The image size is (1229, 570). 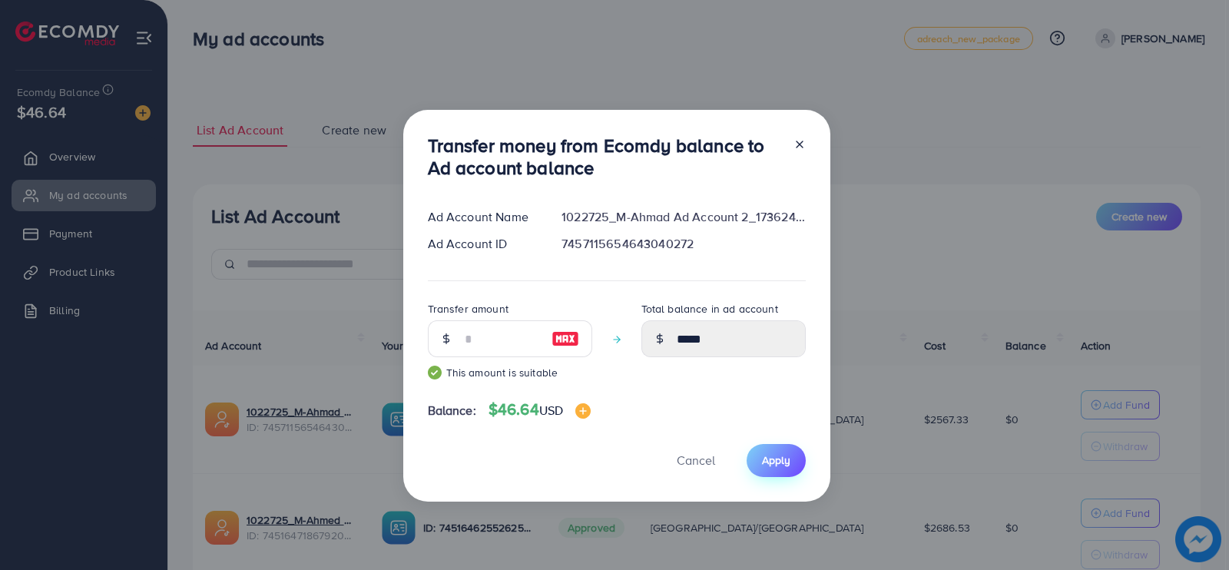 I want to click on img: guide, so click(x=435, y=373).